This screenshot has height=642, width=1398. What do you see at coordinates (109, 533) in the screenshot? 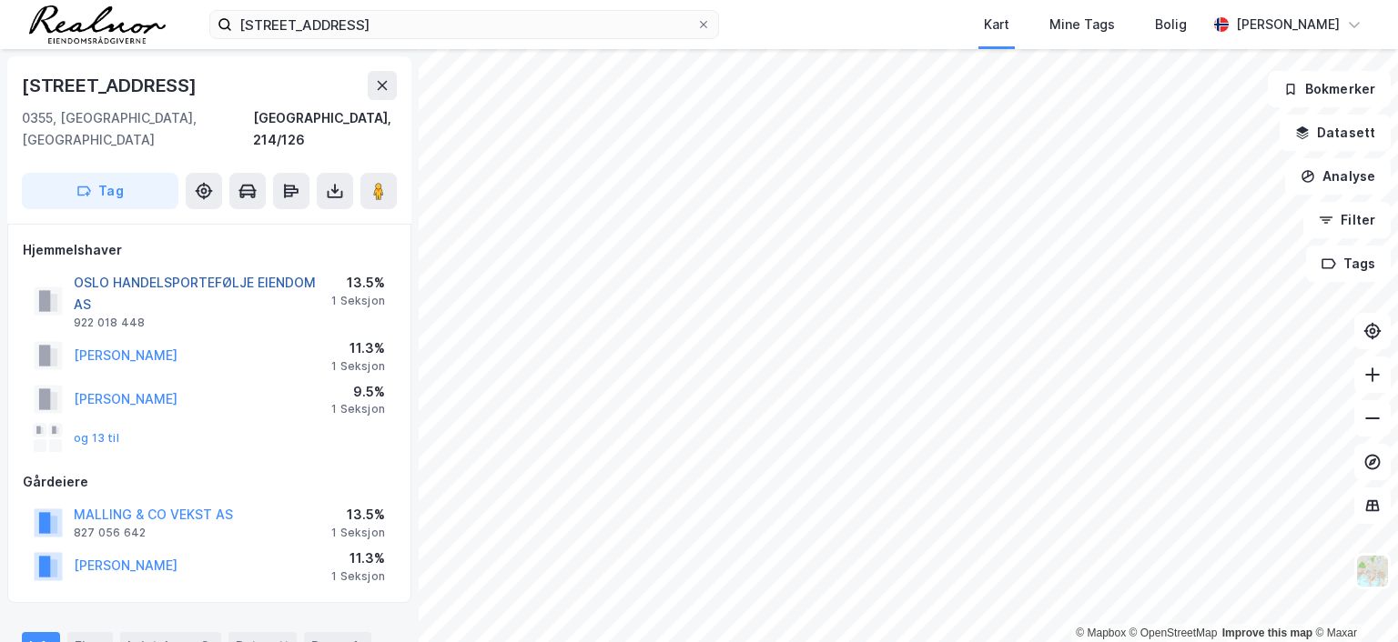
I see `div: 827 056 642` at bounding box center [109, 533].